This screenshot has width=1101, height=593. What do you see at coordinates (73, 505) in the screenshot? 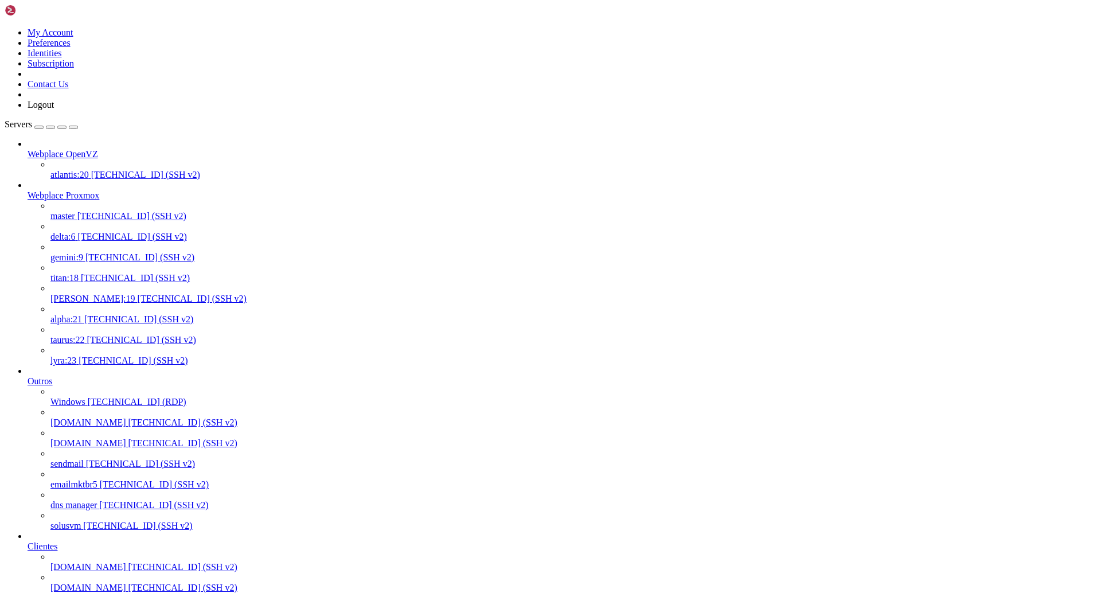
I see `span: dns manager` at bounding box center [73, 505].